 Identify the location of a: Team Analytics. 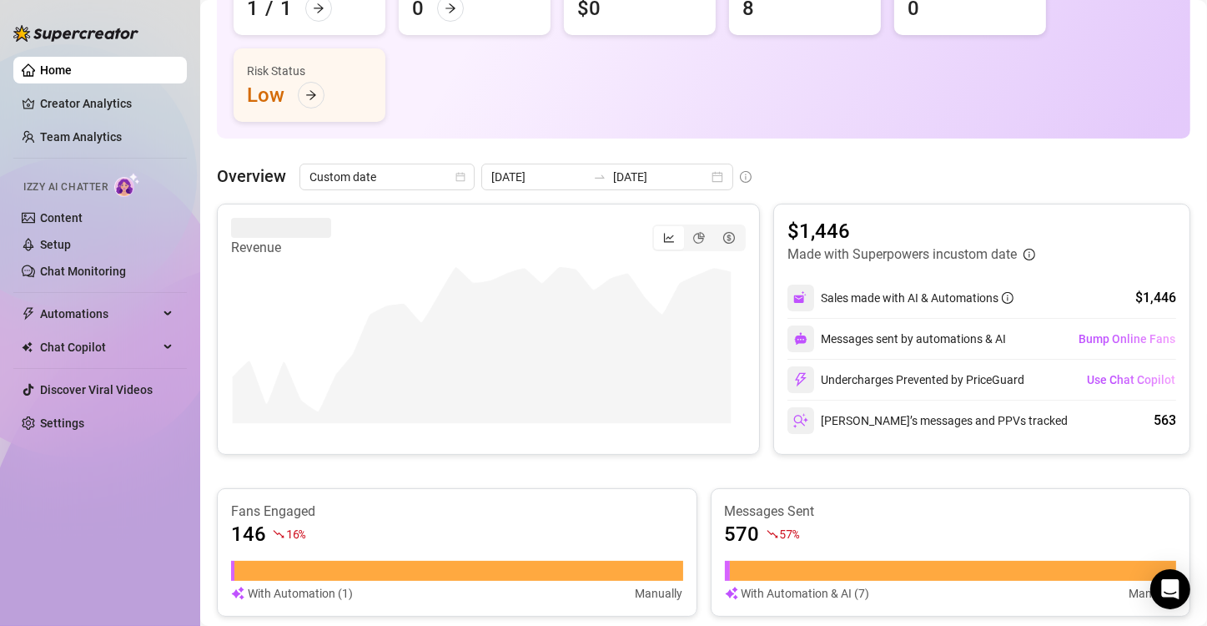
(81, 137).